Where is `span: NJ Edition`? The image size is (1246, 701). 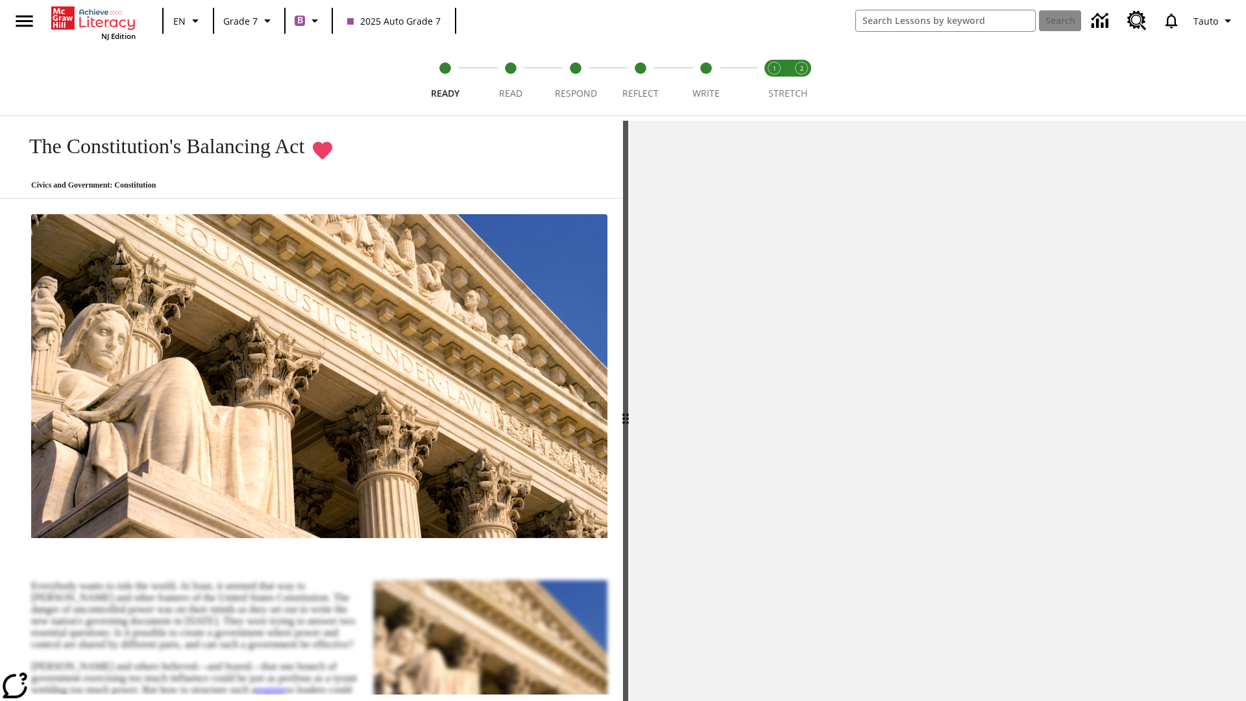
span: NJ Edition is located at coordinates (118, 36).